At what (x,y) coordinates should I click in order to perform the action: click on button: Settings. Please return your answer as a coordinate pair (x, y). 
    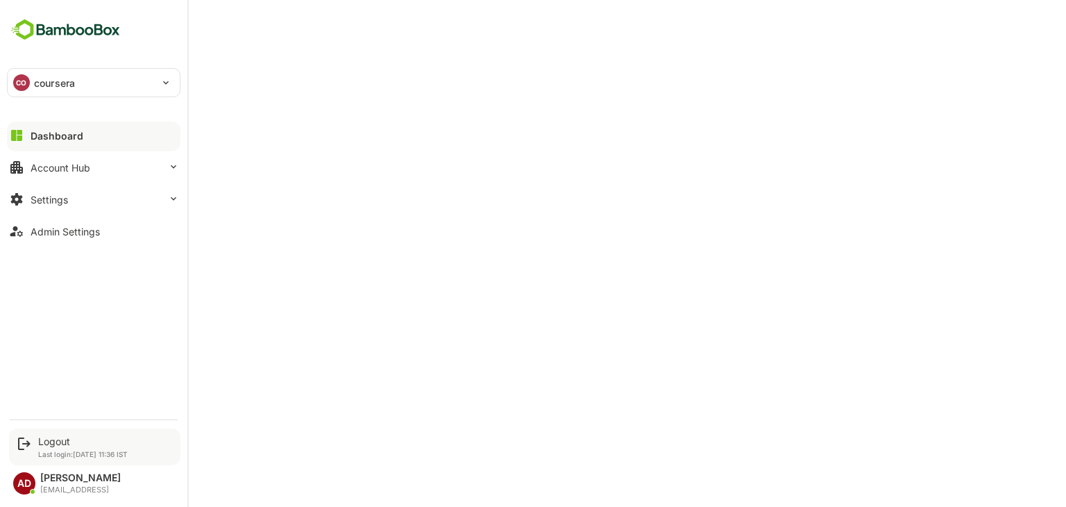
    Looking at the image, I should click on (94, 199).